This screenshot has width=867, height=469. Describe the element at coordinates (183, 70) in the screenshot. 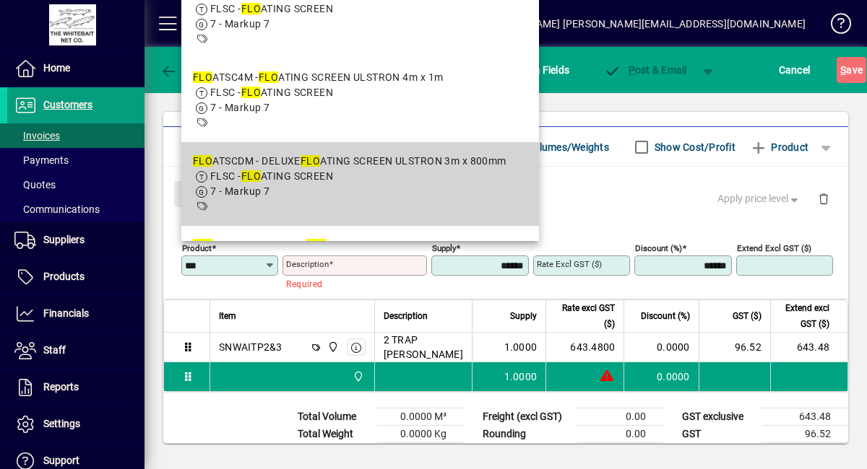

I see `span: Back` at that location.